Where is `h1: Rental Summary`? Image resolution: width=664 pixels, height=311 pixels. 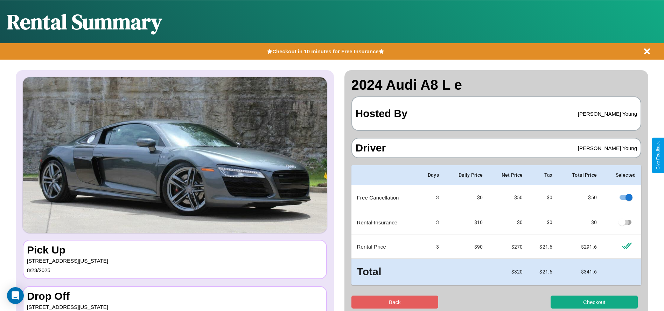 h1: Rental Summary is located at coordinates (84, 22).